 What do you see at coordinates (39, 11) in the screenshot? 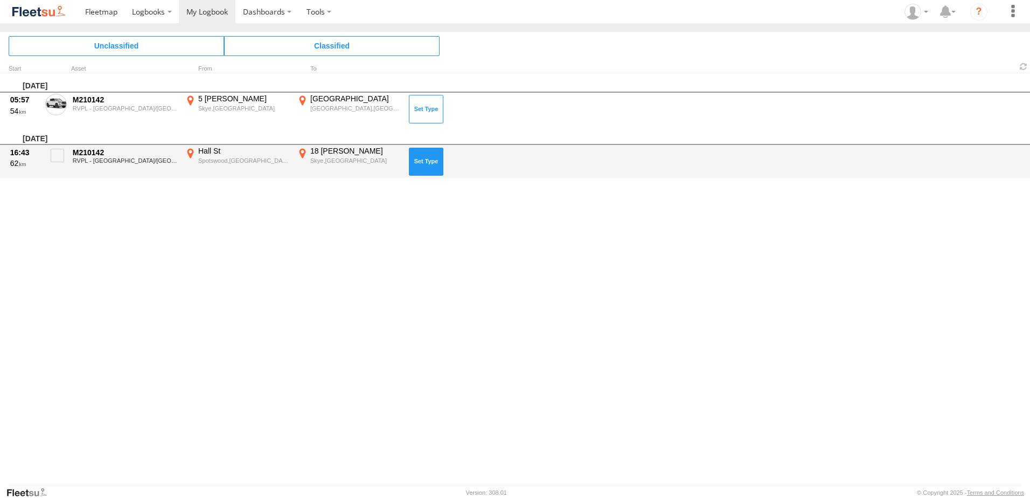
I see `img: fleetsu-logo-horizontal.svg` at bounding box center [39, 11].